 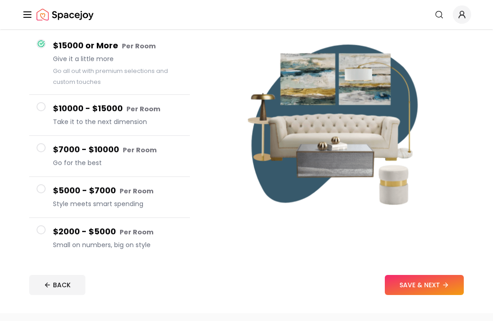 What do you see at coordinates (424, 285) in the screenshot?
I see `button: SAVE & NEXT` at bounding box center [424, 285].